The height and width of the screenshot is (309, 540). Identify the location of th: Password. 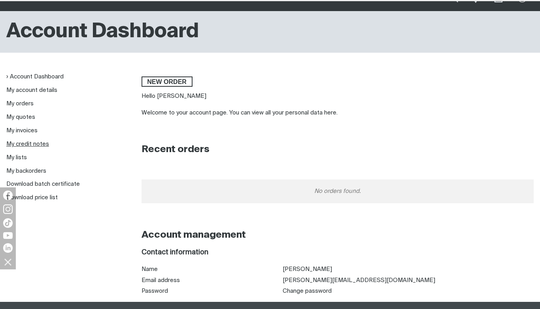
(212, 291).